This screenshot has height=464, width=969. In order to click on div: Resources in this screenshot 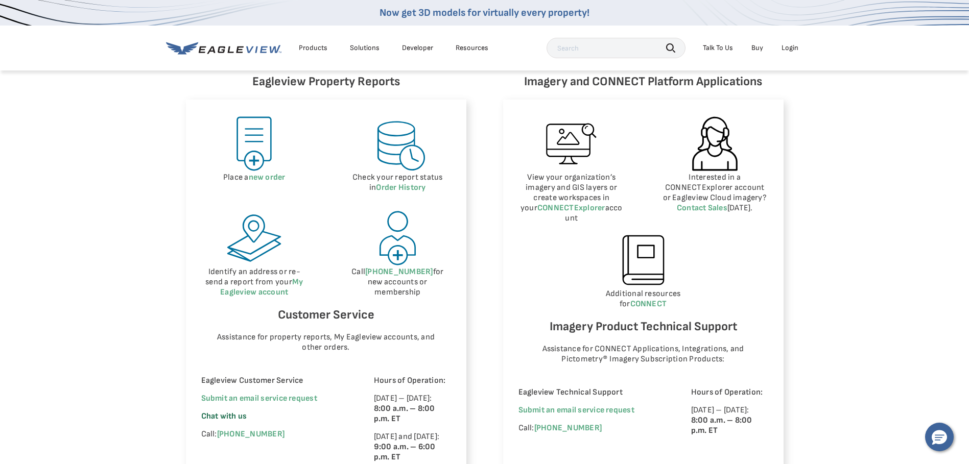, I will do `click(472, 48)`.